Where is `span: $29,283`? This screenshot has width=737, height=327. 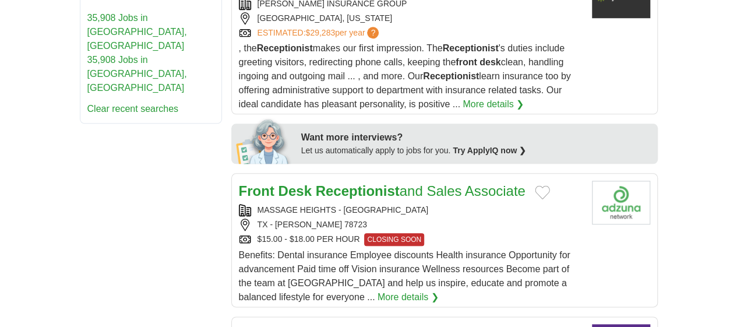 span: $29,283 is located at coordinates (320, 33).